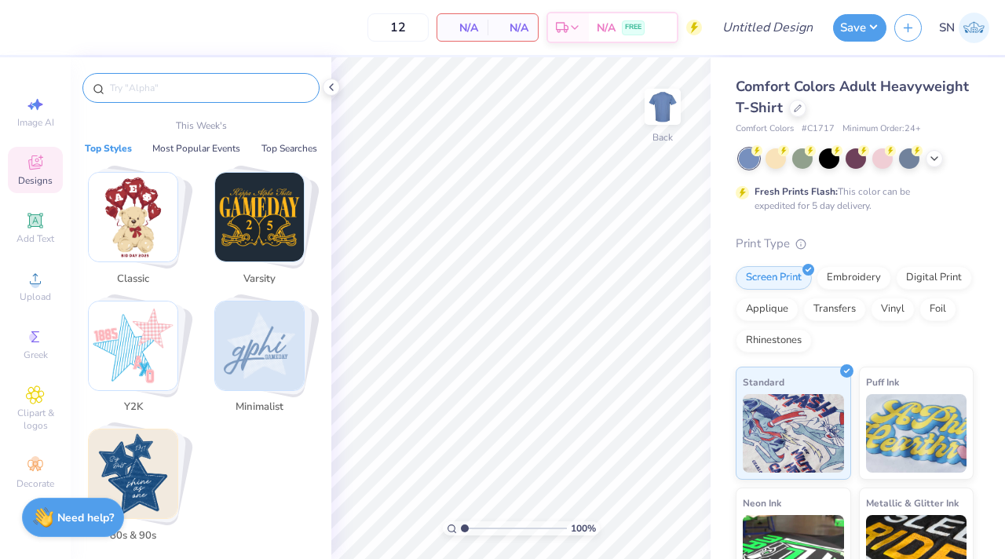 The height and width of the screenshot is (559, 1005). What do you see at coordinates (860, 27) in the screenshot?
I see `button: Save` at bounding box center [860, 27].